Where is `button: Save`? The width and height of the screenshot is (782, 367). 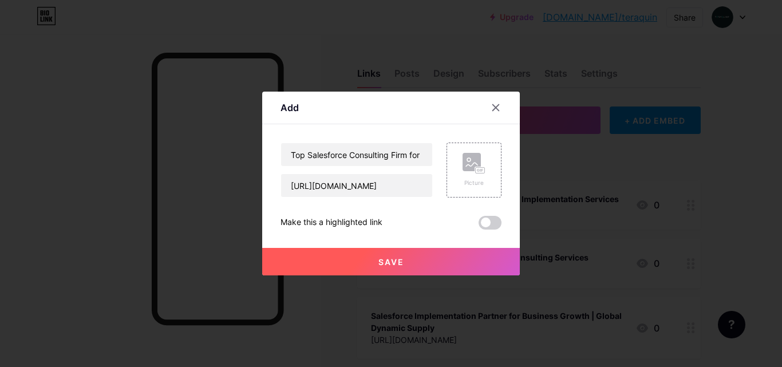 button: Save is located at coordinates (391, 262).